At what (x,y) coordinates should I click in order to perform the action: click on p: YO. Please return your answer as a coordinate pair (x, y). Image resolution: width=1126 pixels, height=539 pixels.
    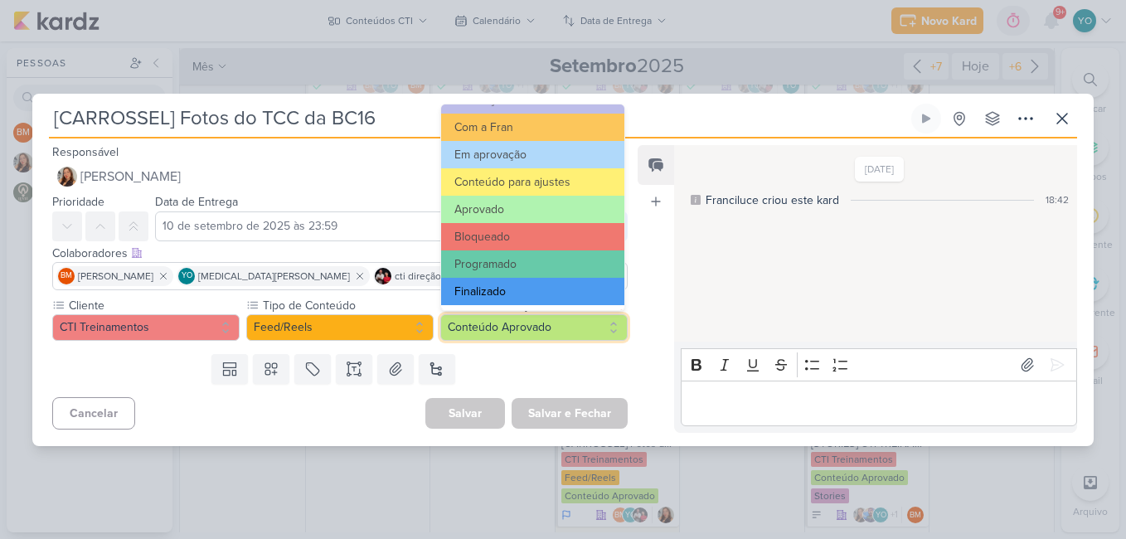
    Looking at the image, I should click on (187, 276).